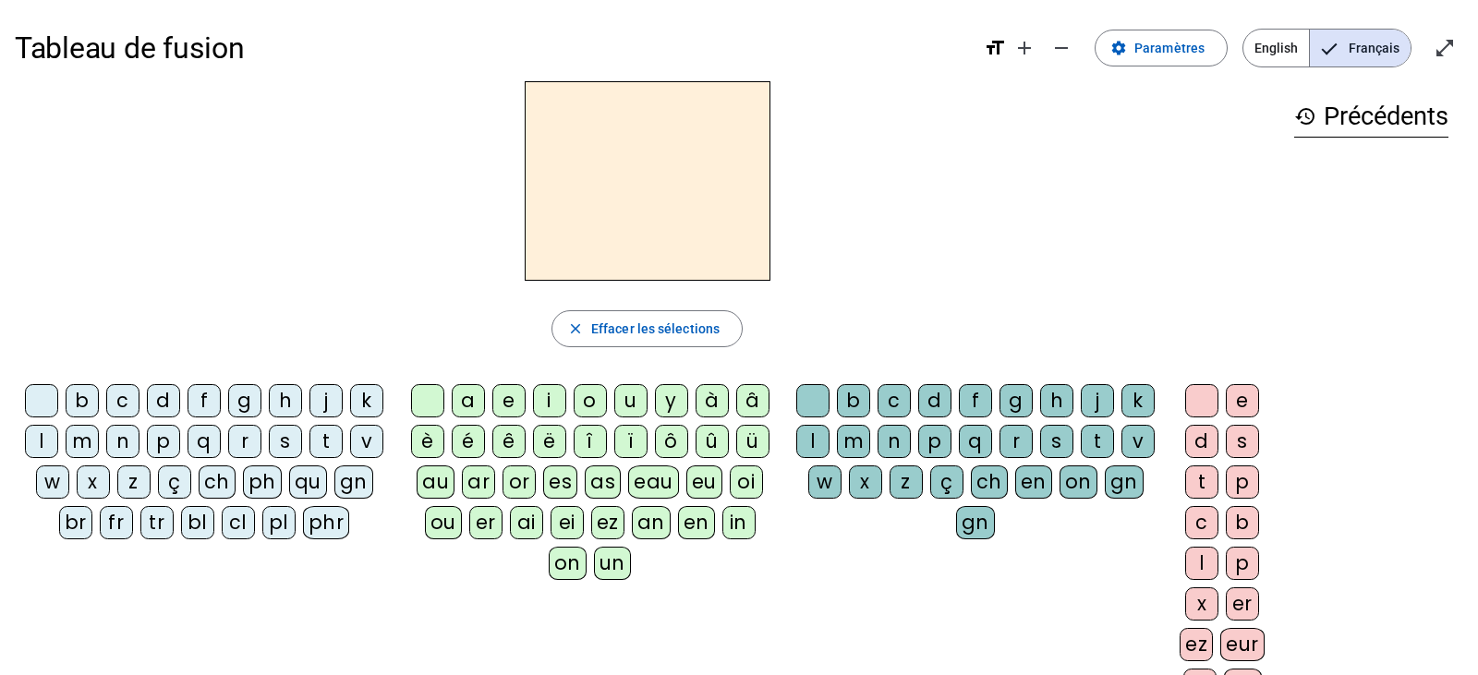  I want to click on span: Paramètres, so click(1169, 48).